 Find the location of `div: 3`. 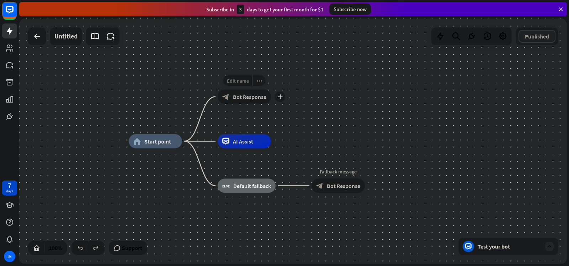

div: 3 is located at coordinates (240, 9).